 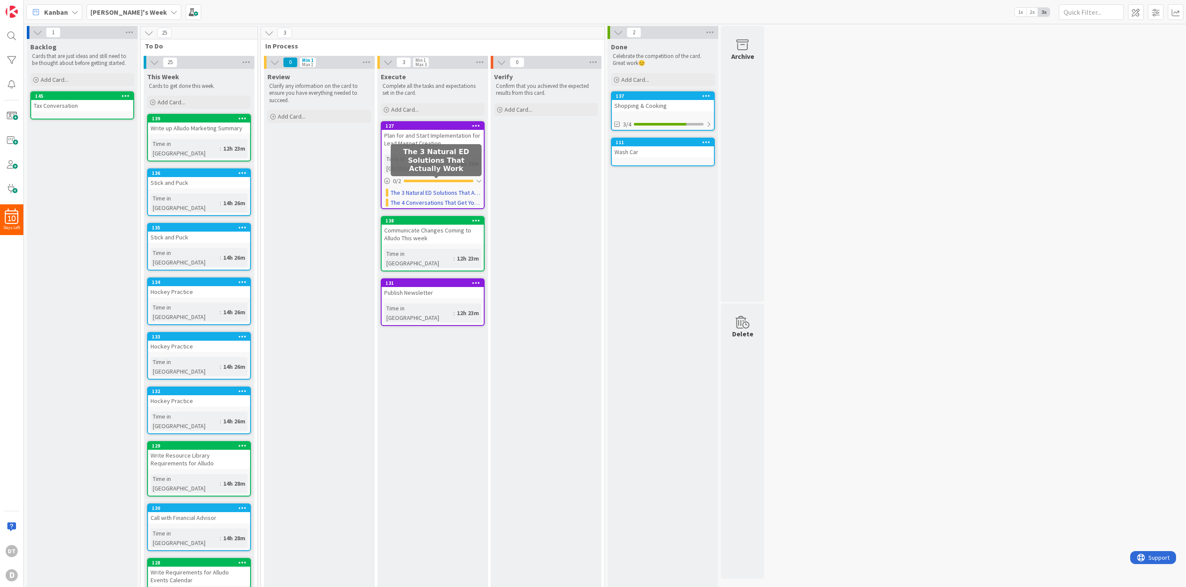 What do you see at coordinates (163, 77) in the screenshot?
I see `span: This Week` at bounding box center [163, 77].